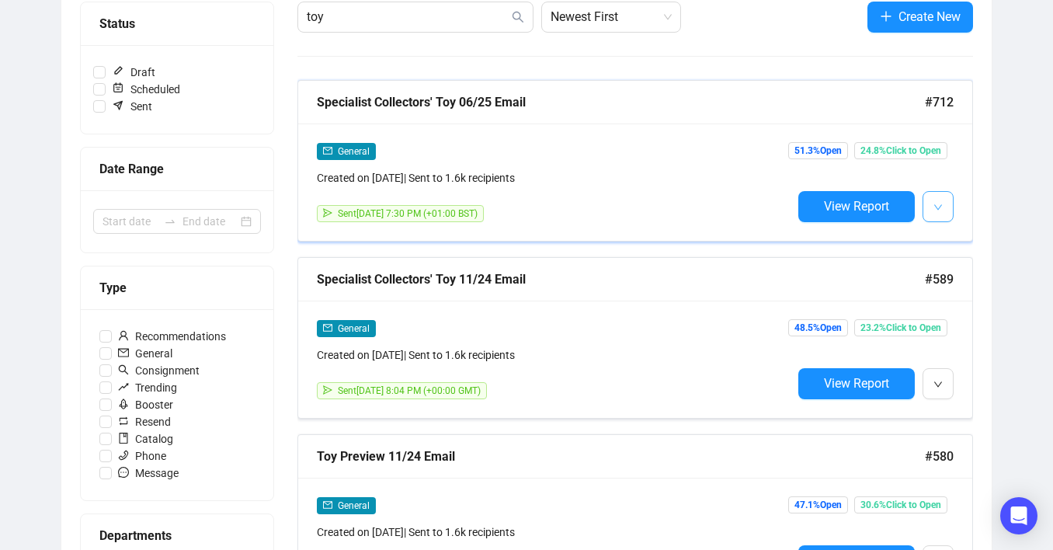  What do you see at coordinates (818, 151) in the screenshot?
I see `span: 51.3% Open` at bounding box center [818, 151].